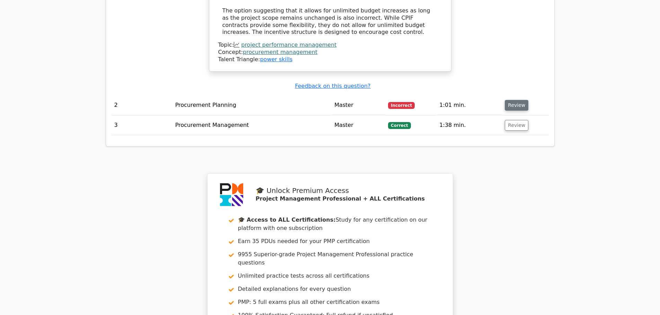 The height and width of the screenshot is (315, 660). I want to click on a: power skills, so click(276, 59).